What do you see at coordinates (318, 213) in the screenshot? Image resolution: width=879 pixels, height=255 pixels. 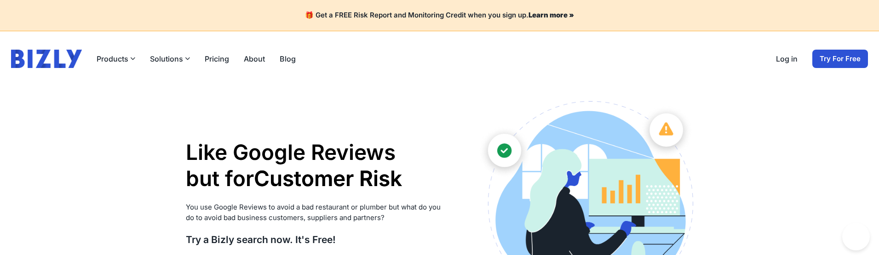 I see `p: You use Google Reviews to avoid a bad restaurant or plumber but what do you do to avoid bad busin...` at bounding box center [318, 213].